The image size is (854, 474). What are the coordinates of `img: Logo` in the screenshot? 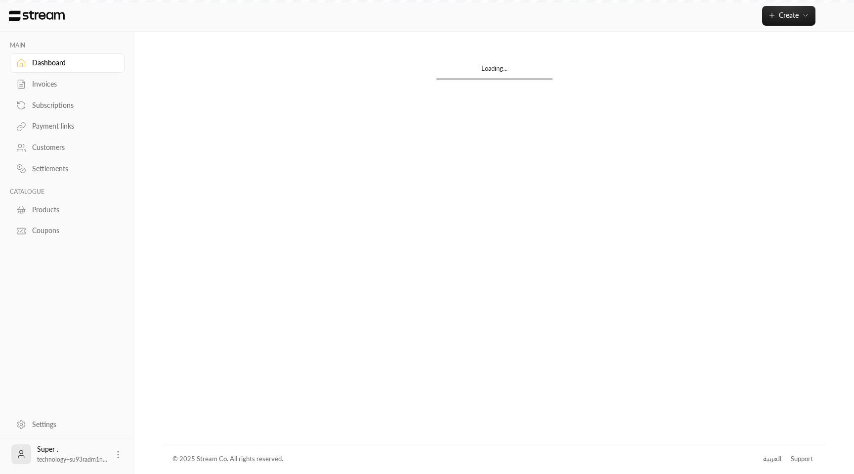 It's located at (37, 16).